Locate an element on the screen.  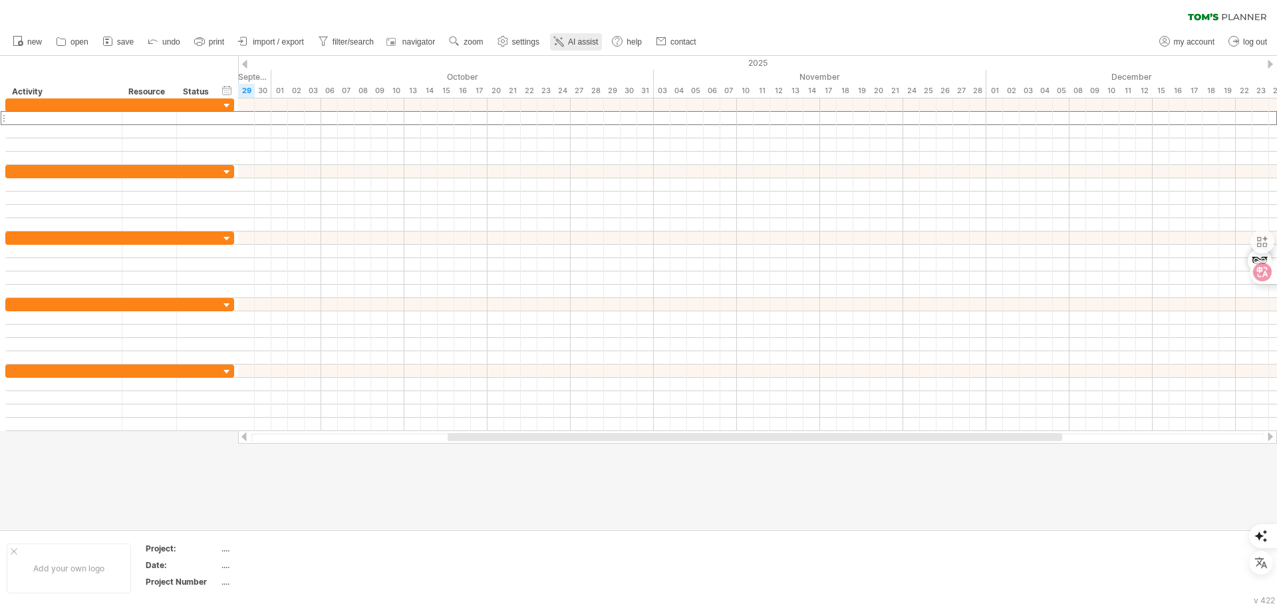
span: save is located at coordinates (125, 42).